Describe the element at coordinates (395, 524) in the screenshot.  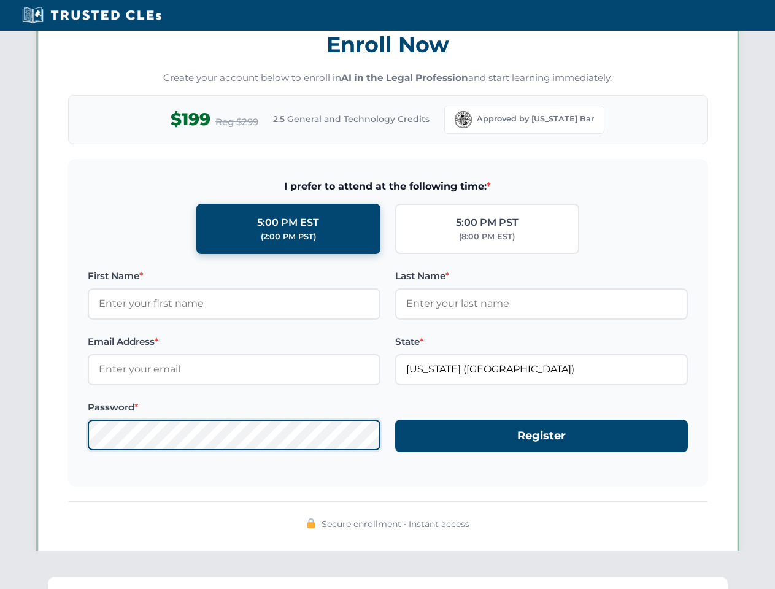
I see `span: Secure enrollment • Instant access` at that location.